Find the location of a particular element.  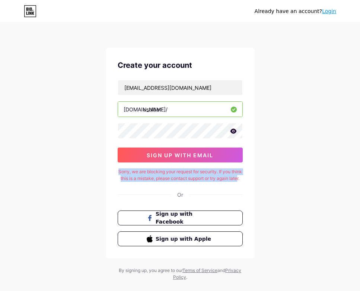

span: Sign up with Facebook is located at coordinates (184, 218).